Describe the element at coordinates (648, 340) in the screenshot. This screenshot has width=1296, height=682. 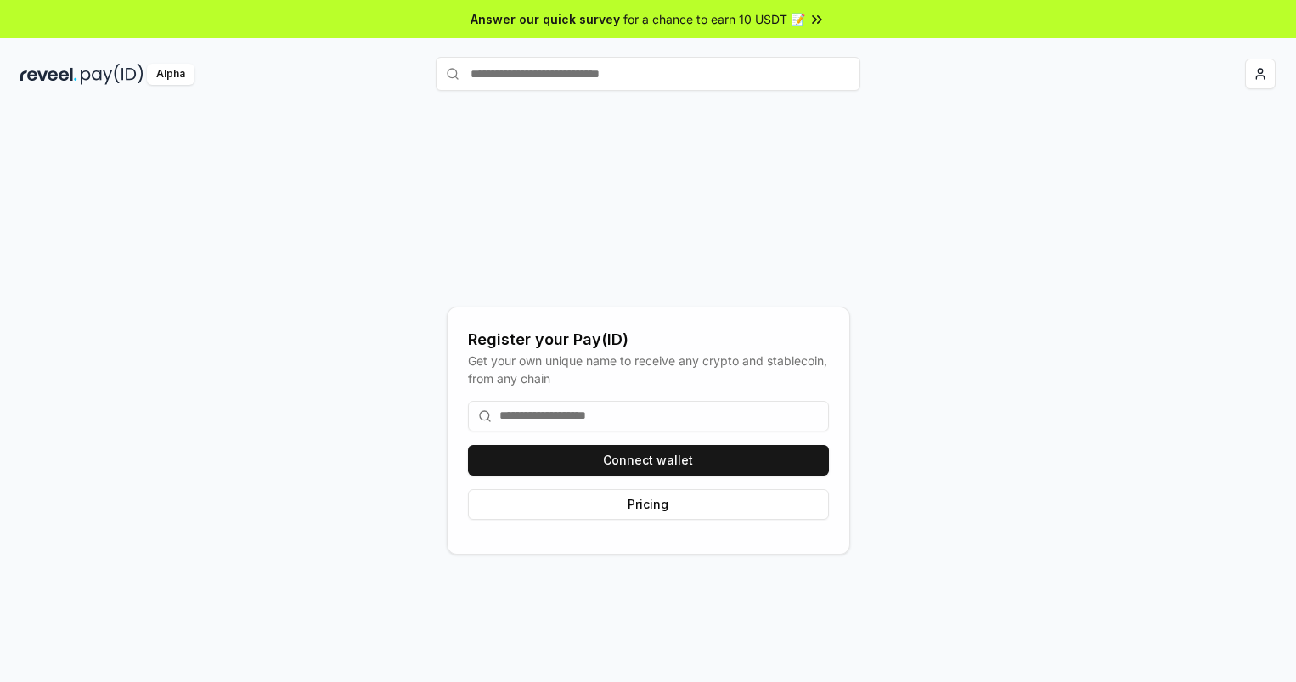
I see `div: Register your Pay(ID)` at that location.